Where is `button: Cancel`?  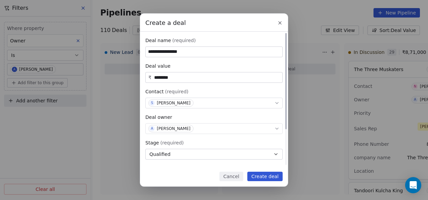
button: Cancel is located at coordinates (231, 176).